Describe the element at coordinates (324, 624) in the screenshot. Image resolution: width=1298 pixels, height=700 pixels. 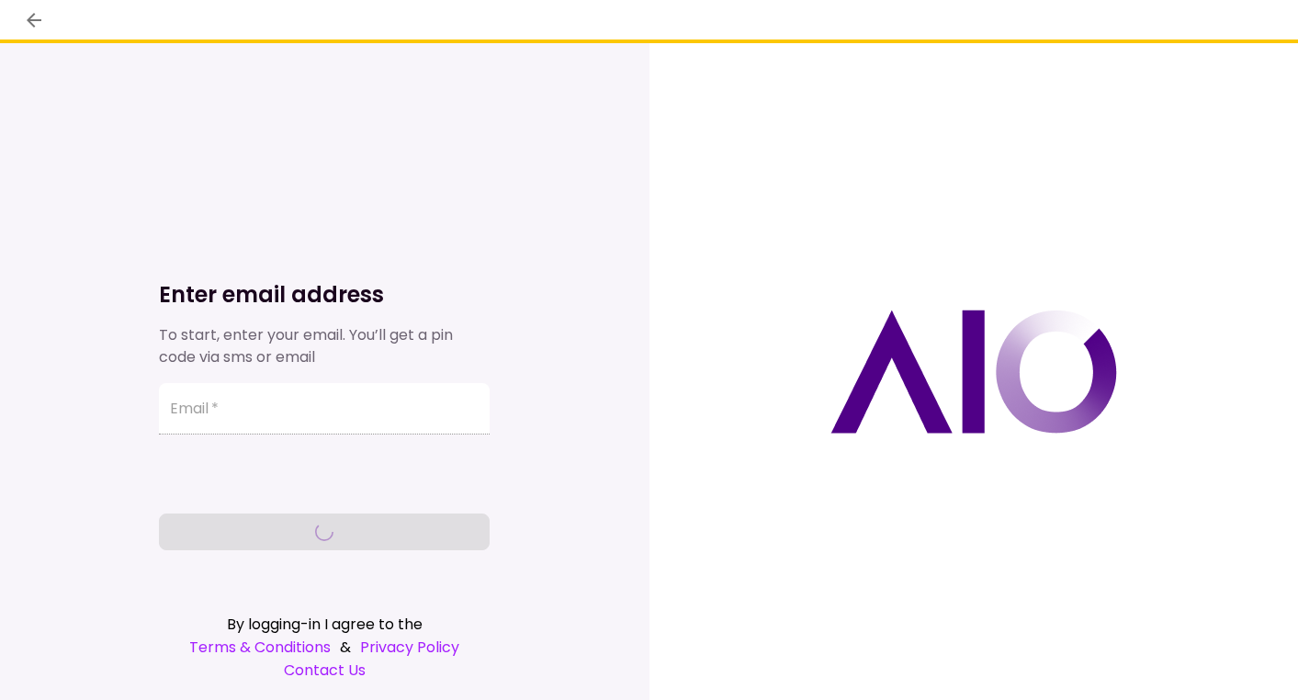
I see `div: By logging-in I agree to the` at that location.